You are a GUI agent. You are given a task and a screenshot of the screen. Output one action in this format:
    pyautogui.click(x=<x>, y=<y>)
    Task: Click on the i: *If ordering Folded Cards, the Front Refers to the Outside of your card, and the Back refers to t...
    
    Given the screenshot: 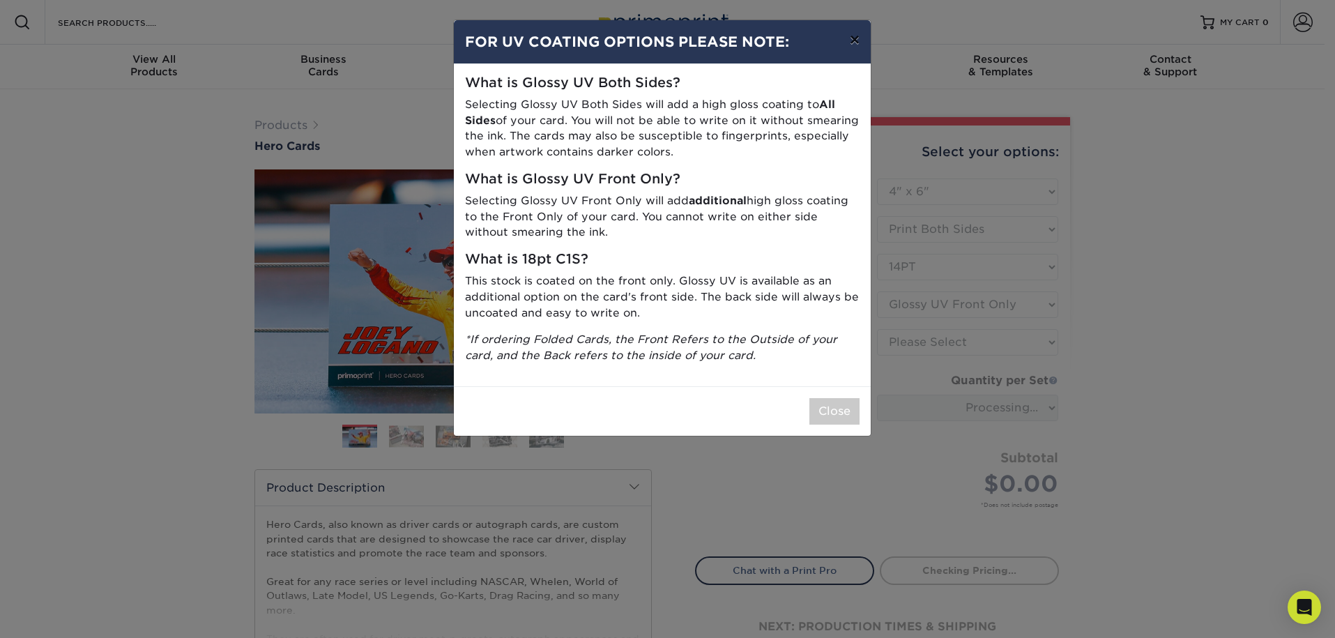 What is the action you would take?
    pyautogui.click(x=651, y=347)
    